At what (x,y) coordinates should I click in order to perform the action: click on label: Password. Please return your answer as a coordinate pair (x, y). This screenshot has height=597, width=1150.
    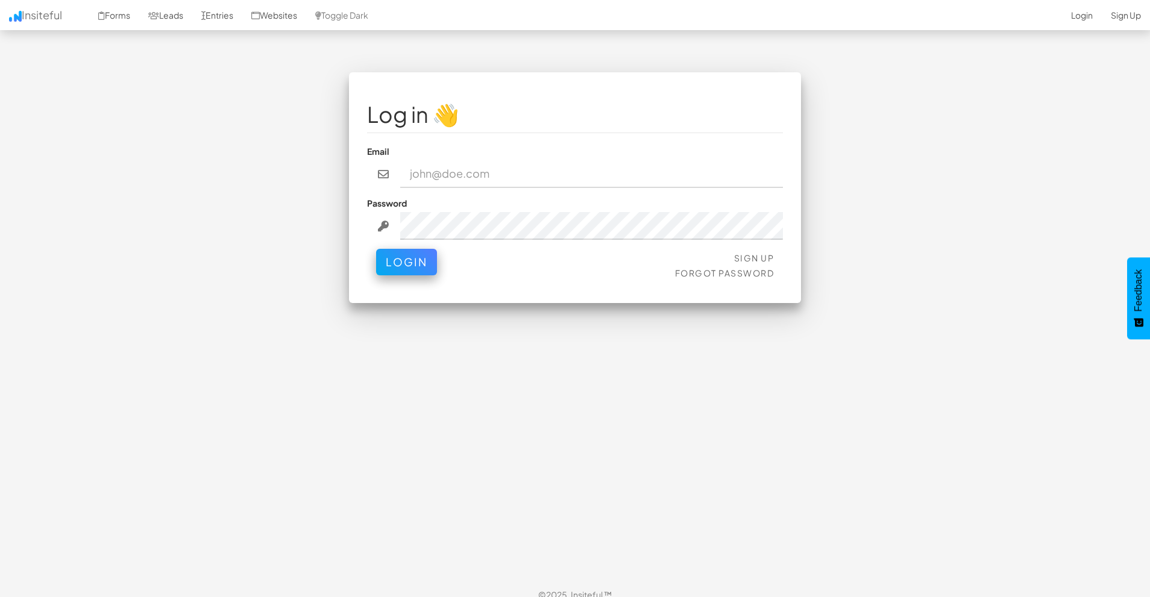
    Looking at the image, I should click on (387, 203).